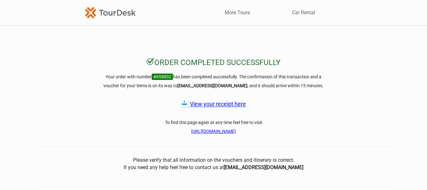  What do you see at coordinates (218, 103) in the screenshot?
I see `a: View your receipt here` at bounding box center [218, 103].